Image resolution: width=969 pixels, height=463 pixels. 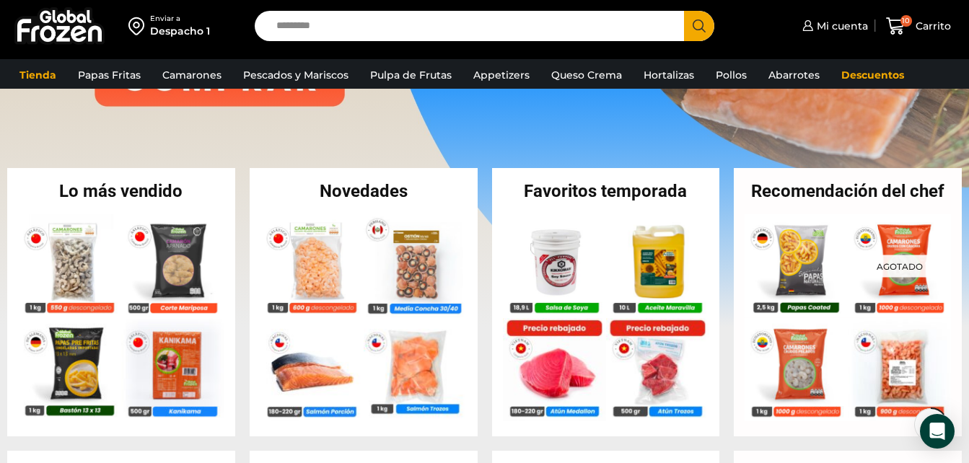 I want to click on a: 10 Carrito, so click(x=919, y=26).